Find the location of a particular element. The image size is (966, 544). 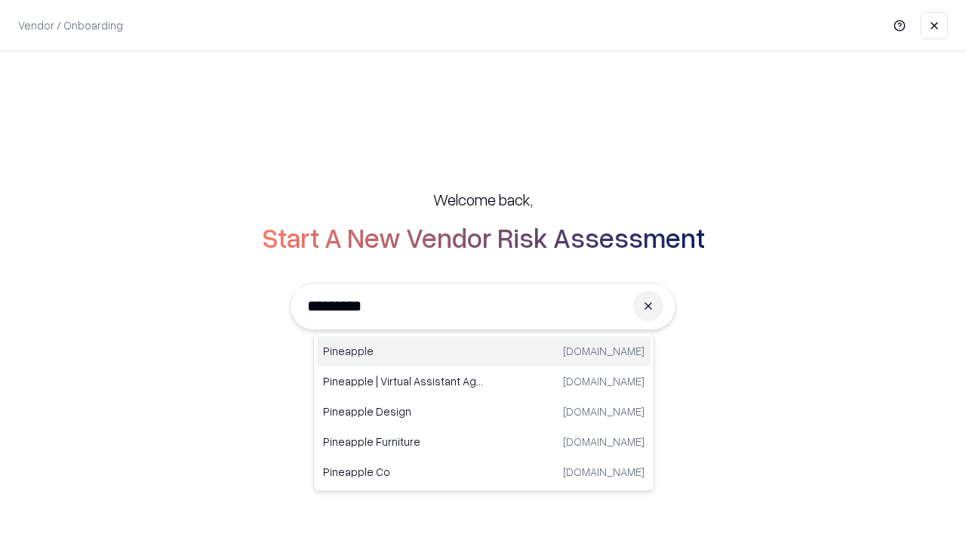

h5: Welcome back, is located at coordinates (483, 199).